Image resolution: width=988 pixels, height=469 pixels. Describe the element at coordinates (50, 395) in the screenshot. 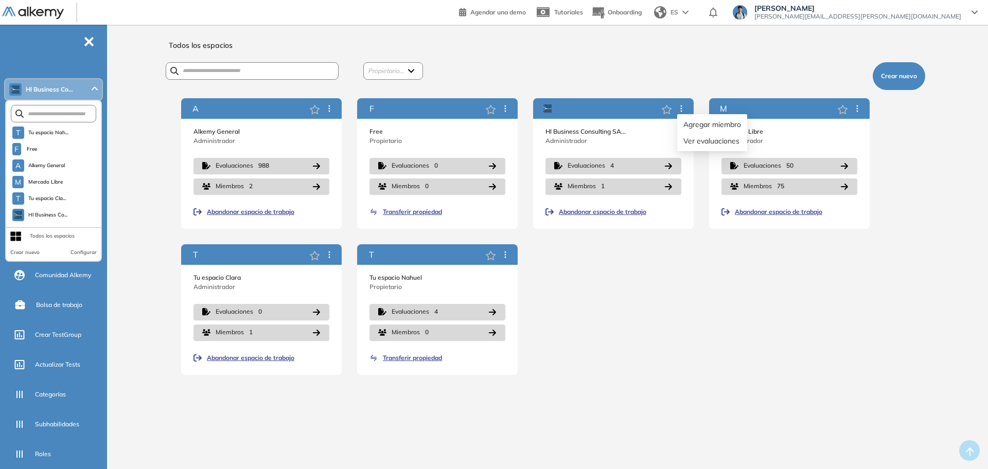

I see `span: Categorías` at that location.